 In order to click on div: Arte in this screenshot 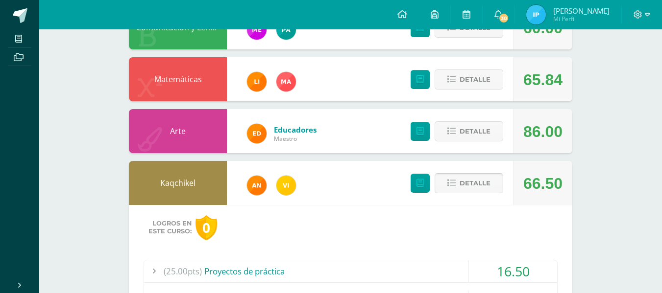, I will do `click(178, 131)`.